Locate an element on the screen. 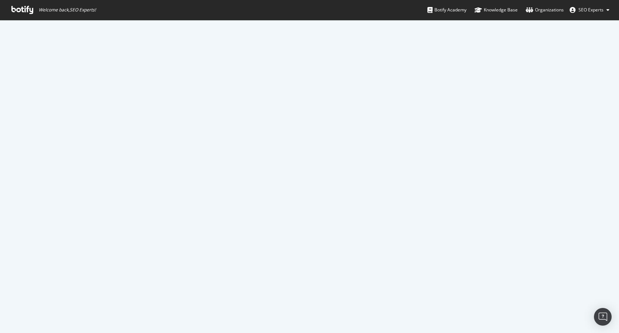 This screenshot has height=333, width=619. span: SEO Experts is located at coordinates (591, 10).